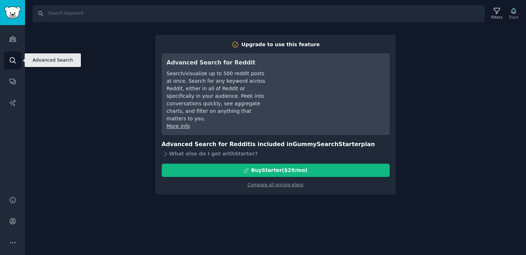  I want to click on div: Buy Starter ($ 29 /mo ), so click(279, 170).